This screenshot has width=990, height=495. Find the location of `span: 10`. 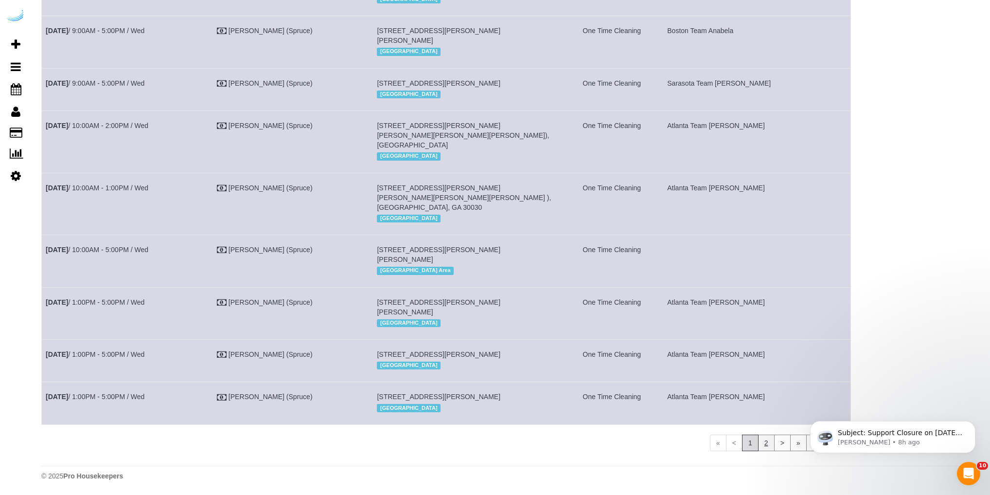

span: 10 is located at coordinates (982, 465).